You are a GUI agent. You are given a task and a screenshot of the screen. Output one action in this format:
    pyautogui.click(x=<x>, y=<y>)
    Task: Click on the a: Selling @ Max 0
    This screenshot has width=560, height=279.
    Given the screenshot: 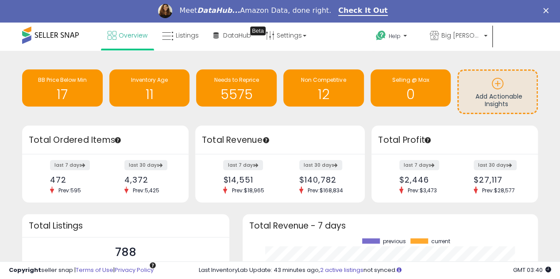 What is the action you would take?
    pyautogui.click(x=411, y=88)
    